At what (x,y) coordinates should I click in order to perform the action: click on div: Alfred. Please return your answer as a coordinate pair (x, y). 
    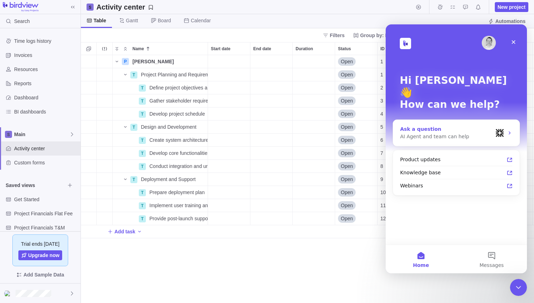
    Looking at the image, I should click on (169, 61).